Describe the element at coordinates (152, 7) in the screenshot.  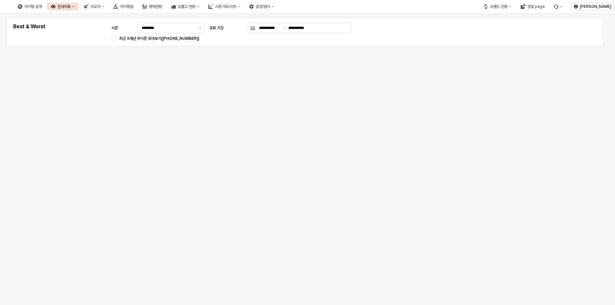
I see `button: 판매현황` at that location.